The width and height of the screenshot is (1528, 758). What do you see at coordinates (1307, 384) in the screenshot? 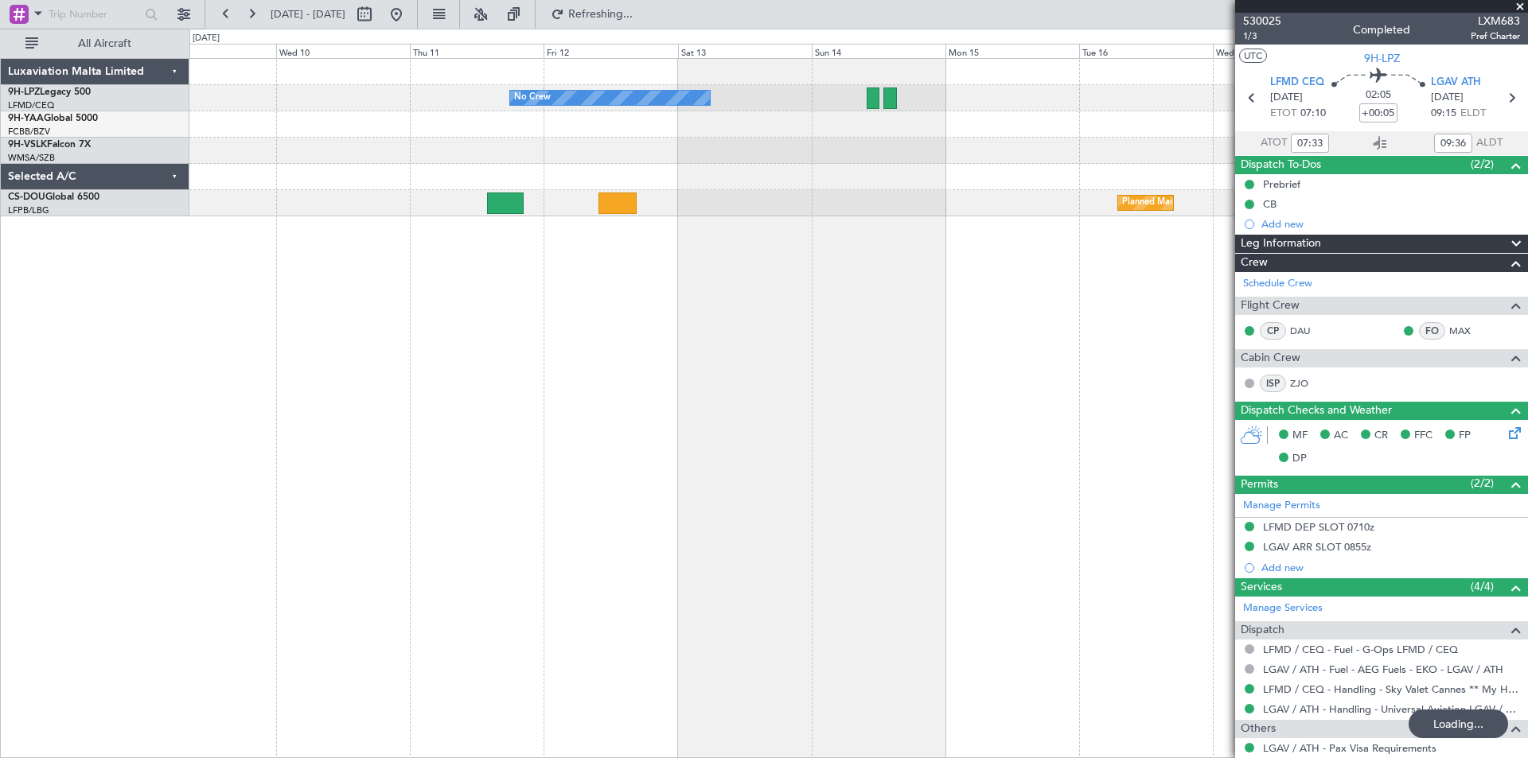
I see `a: ZJO` at bounding box center [1307, 384].